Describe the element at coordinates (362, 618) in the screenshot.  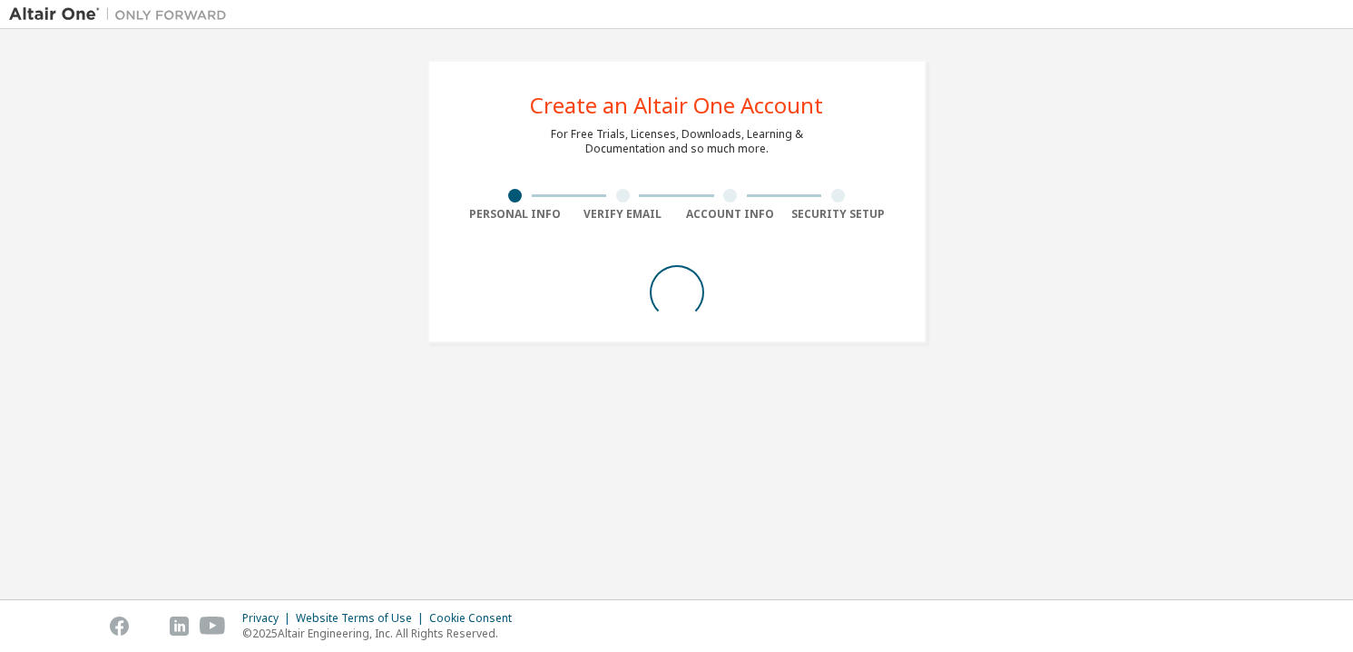
I see `div: Website Terms of Use` at that location.